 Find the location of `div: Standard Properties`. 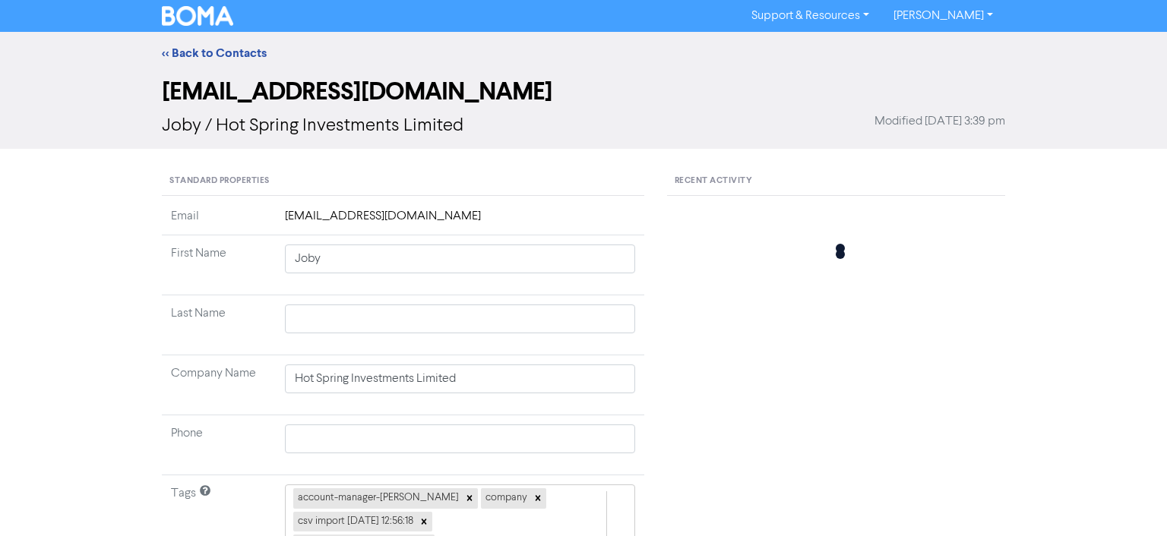

div: Standard Properties is located at coordinates (403, 182).